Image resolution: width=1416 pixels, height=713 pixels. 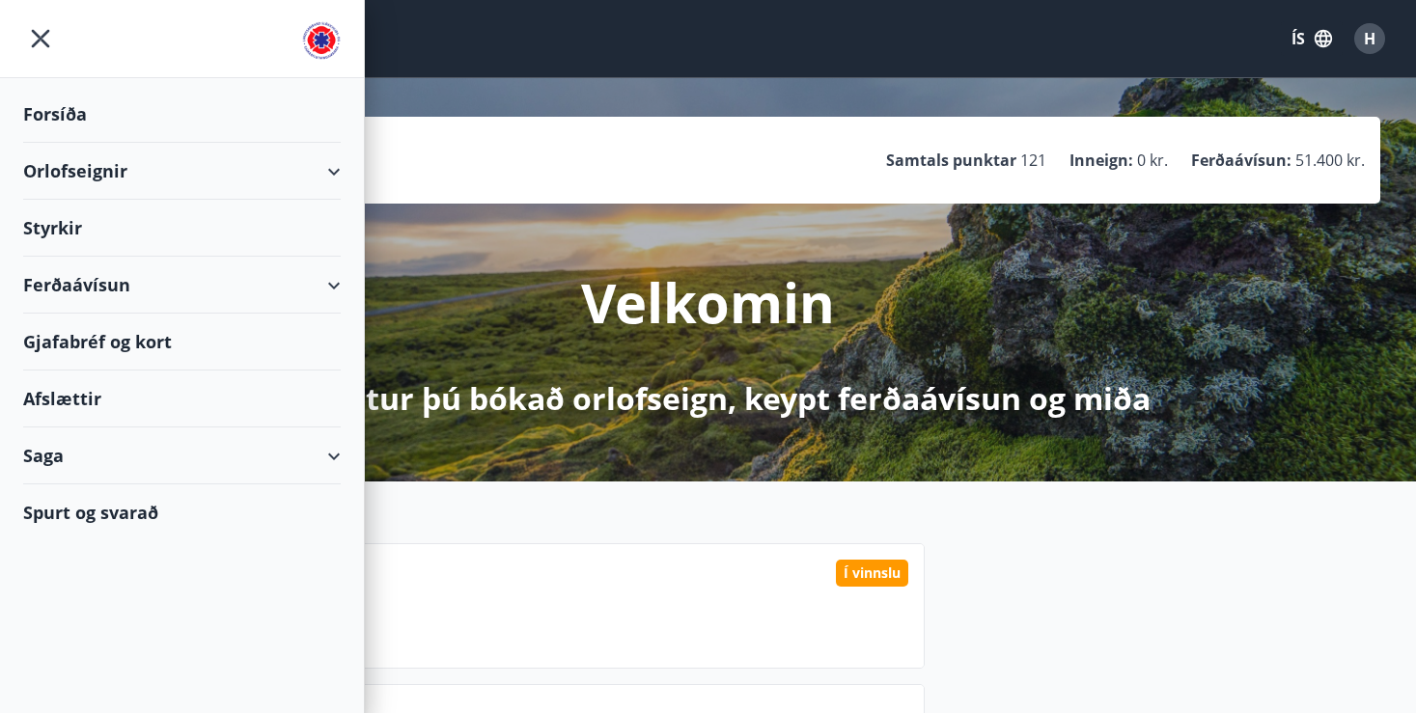 I want to click on div: Forsíða, so click(x=181, y=114).